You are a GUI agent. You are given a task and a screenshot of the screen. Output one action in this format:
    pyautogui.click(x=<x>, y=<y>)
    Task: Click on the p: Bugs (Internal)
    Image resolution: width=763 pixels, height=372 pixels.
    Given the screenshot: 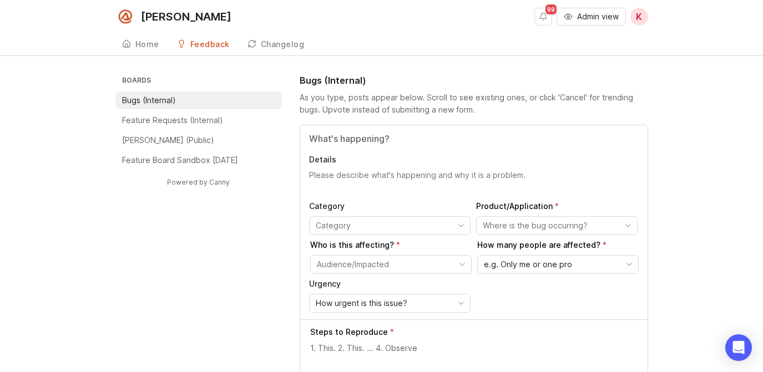 What is the action you would take?
    pyautogui.click(x=149, y=100)
    